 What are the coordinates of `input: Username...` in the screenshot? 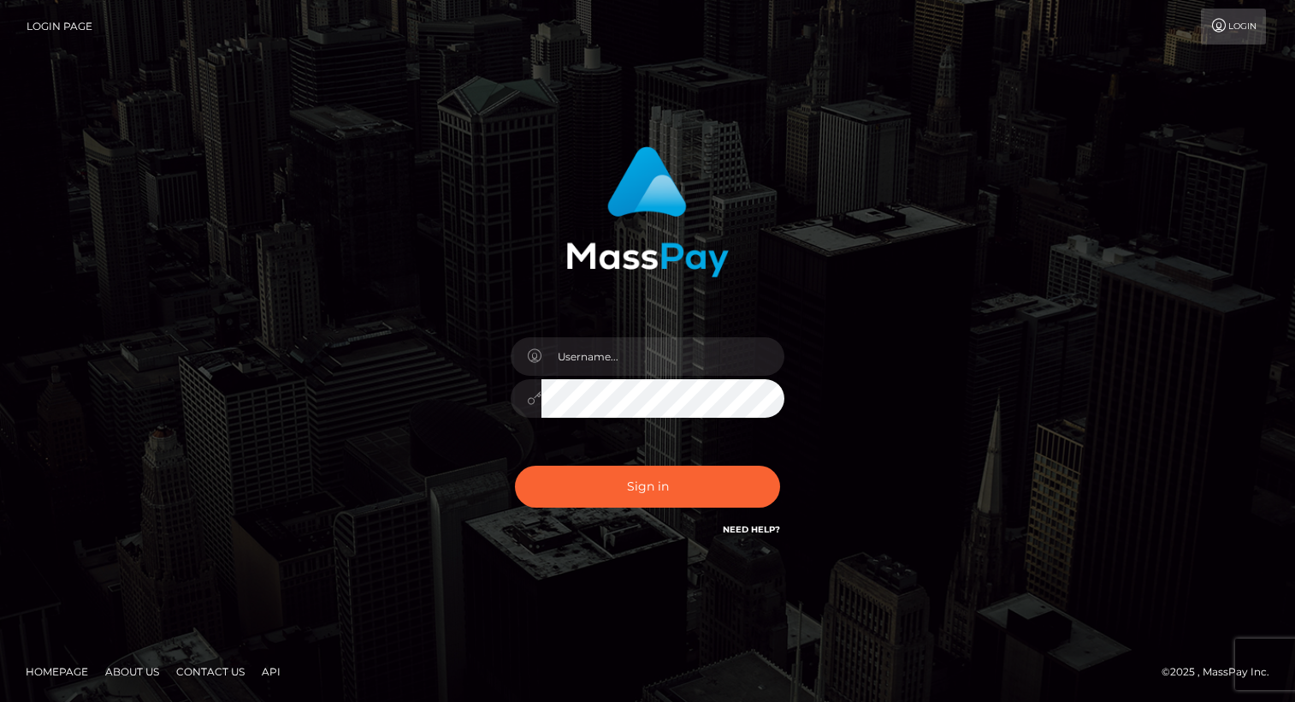 It's located at (663, 356).